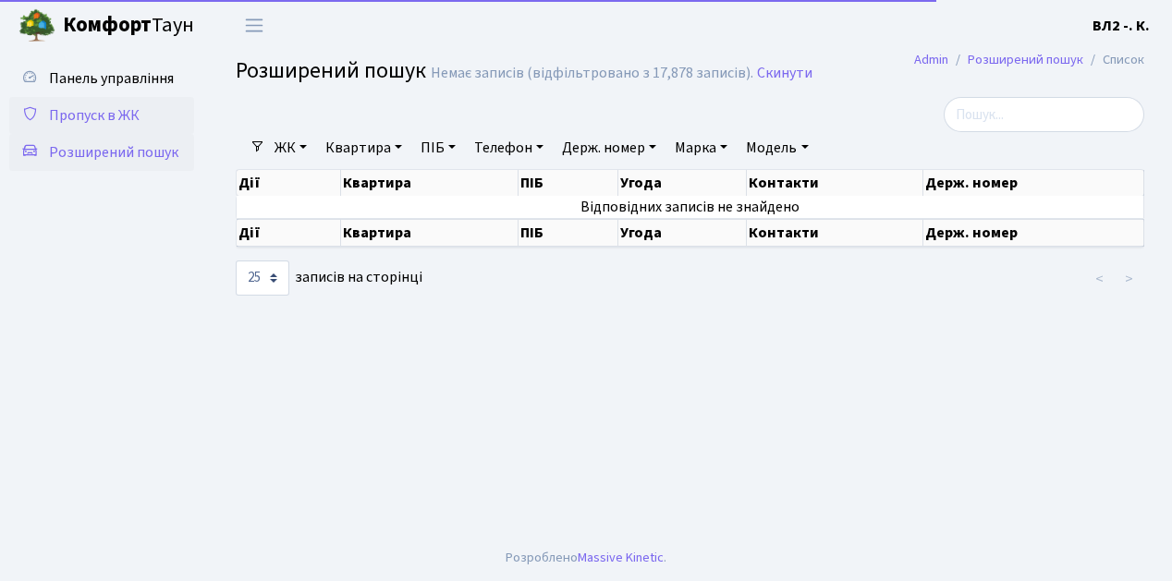  What do you see at coordinates (254, 25) in the screenshot?
I see `button: Переключити навігацію` at bounding box center [254, 25].